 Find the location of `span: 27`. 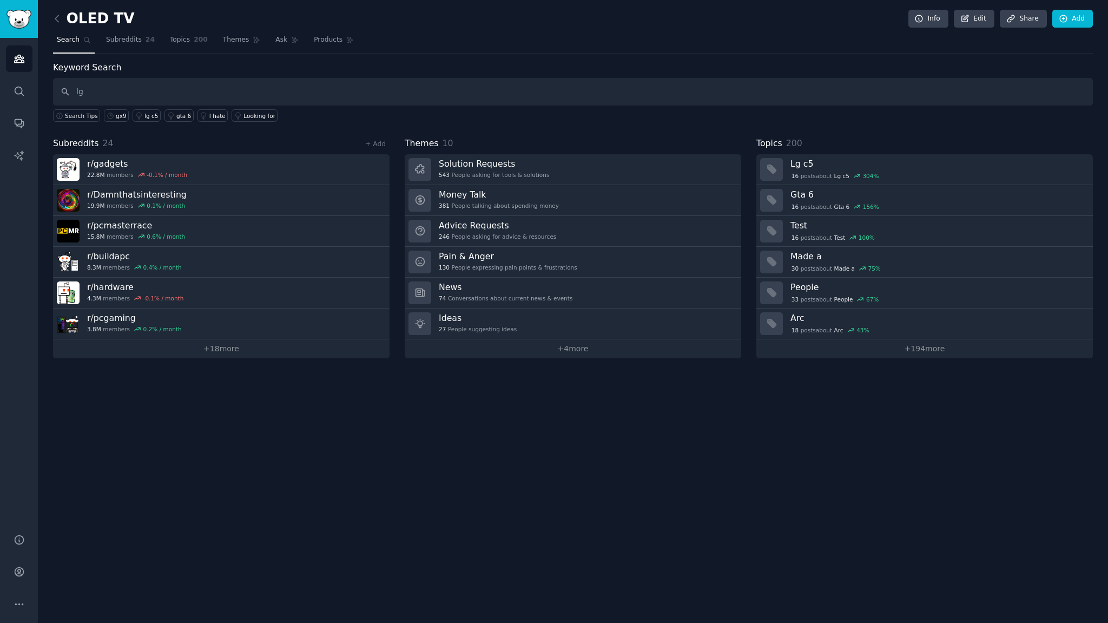

span: 27 is located at coordinates (442, 329).